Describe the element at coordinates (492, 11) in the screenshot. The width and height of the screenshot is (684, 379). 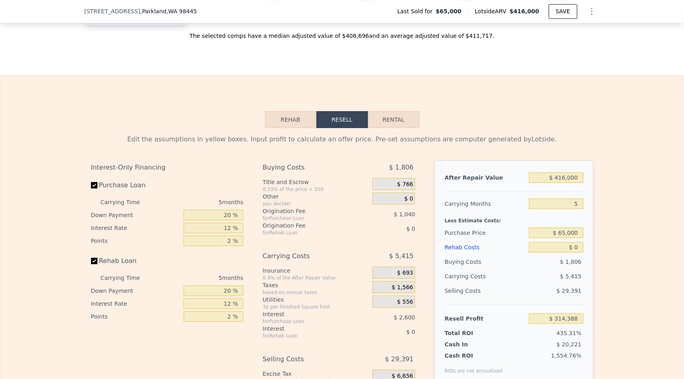
I see `span: Lotside ARV` at that location.